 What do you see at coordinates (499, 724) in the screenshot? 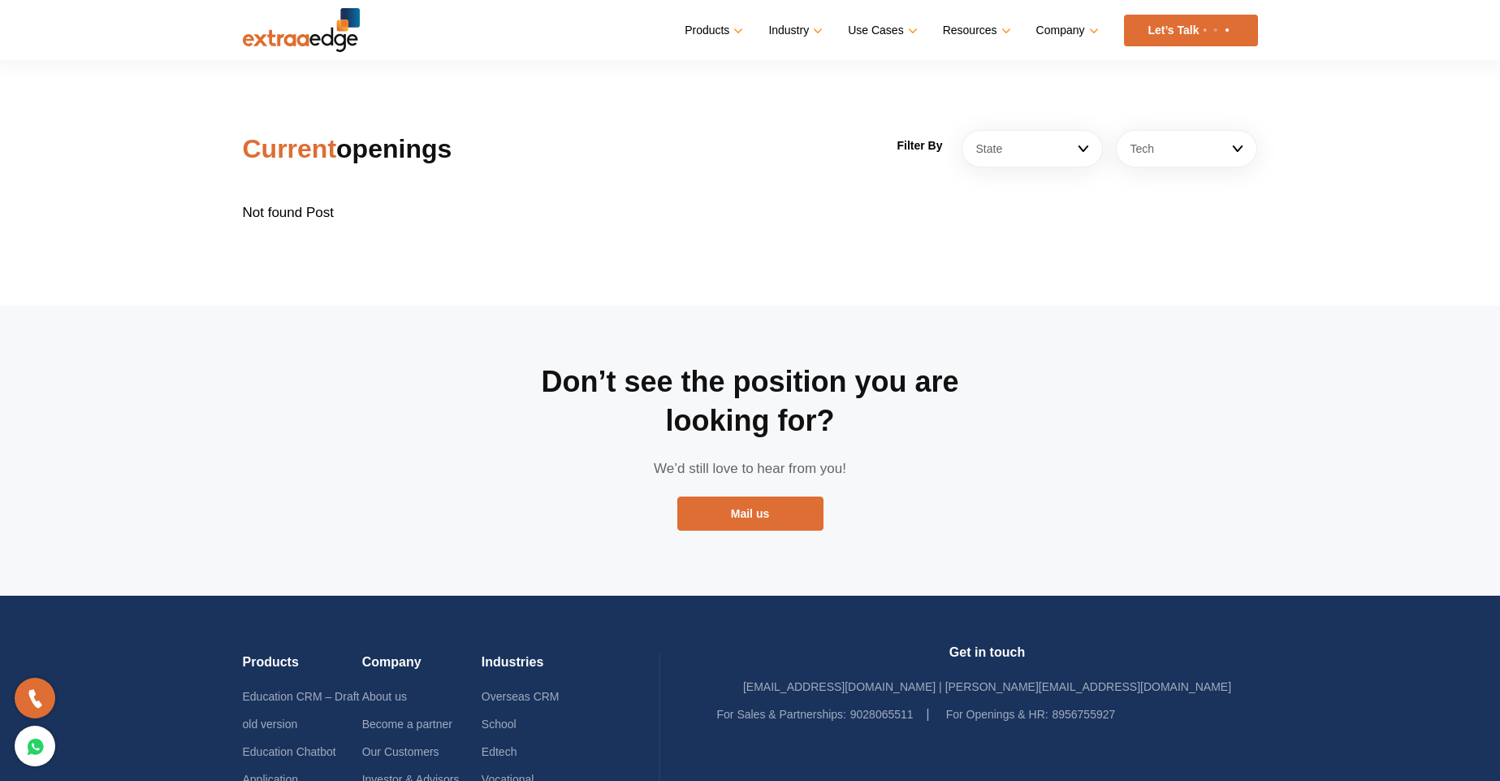
I see `a: School` at bounding box center [499, 724].